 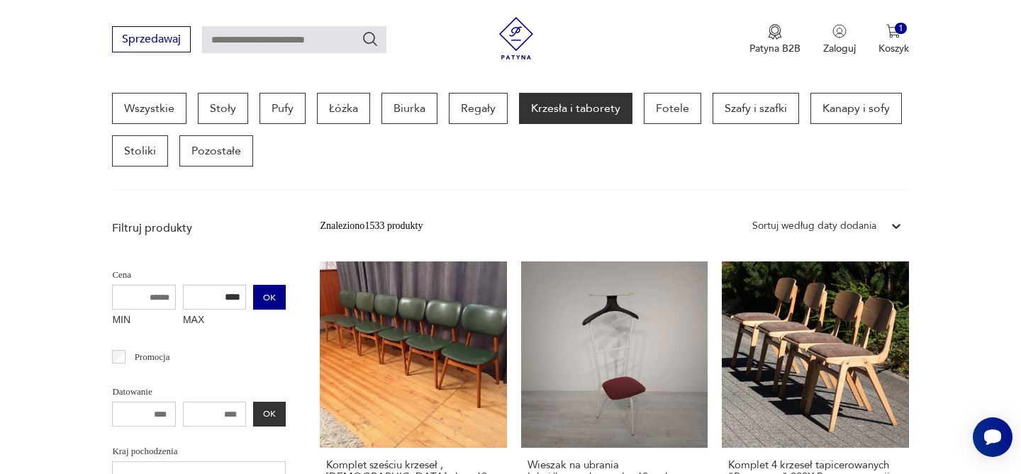 I want to click on p: Pozostałe, so click(x=216, y=151).